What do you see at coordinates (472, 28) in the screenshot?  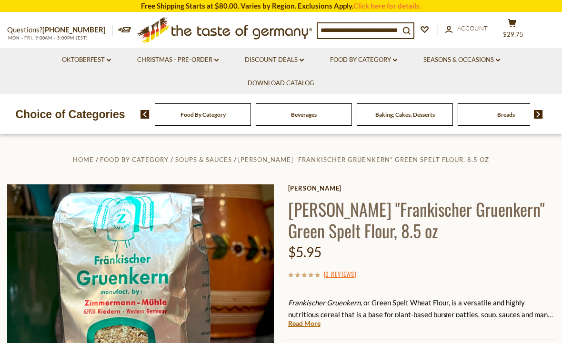 I see `span: Account` at bounding box center [472, 28].